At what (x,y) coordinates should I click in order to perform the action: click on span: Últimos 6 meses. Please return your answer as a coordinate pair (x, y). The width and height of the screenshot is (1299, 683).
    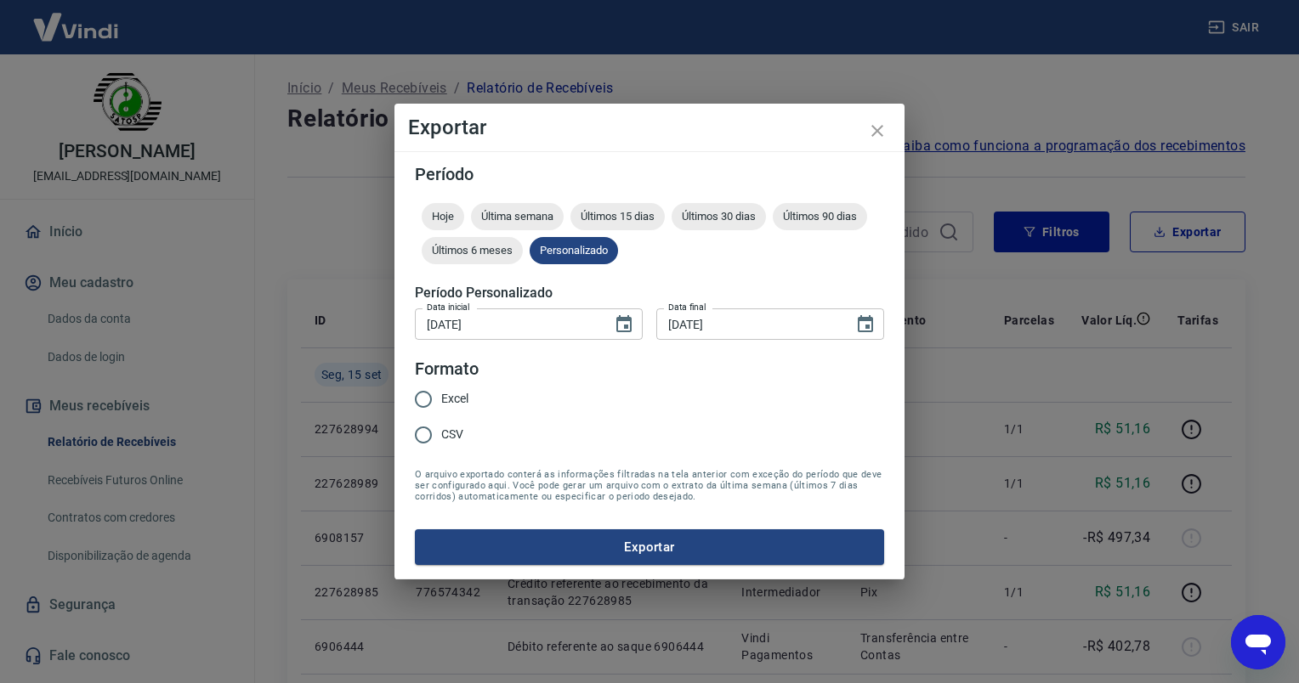
    Looking at the image, I should click on (472, 250).